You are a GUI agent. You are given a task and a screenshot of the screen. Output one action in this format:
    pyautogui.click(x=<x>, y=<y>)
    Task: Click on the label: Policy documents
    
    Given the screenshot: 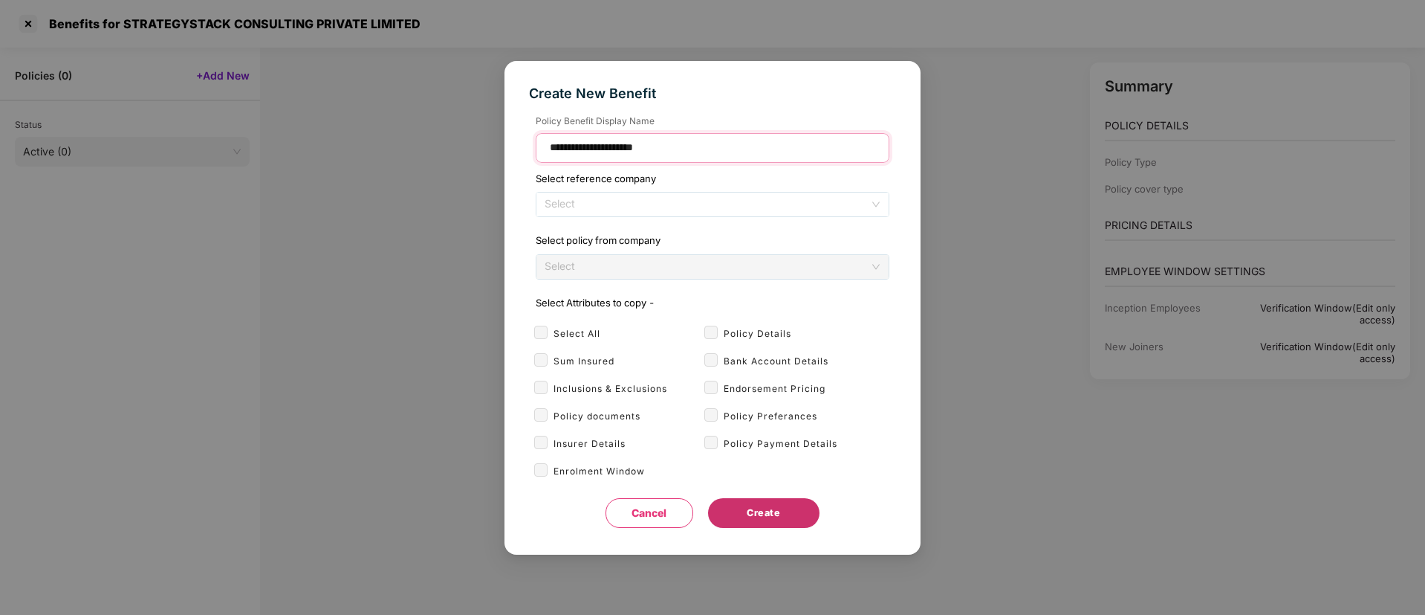 What is the action you would take?
    pyautogui.click(x=597, y=415)
    